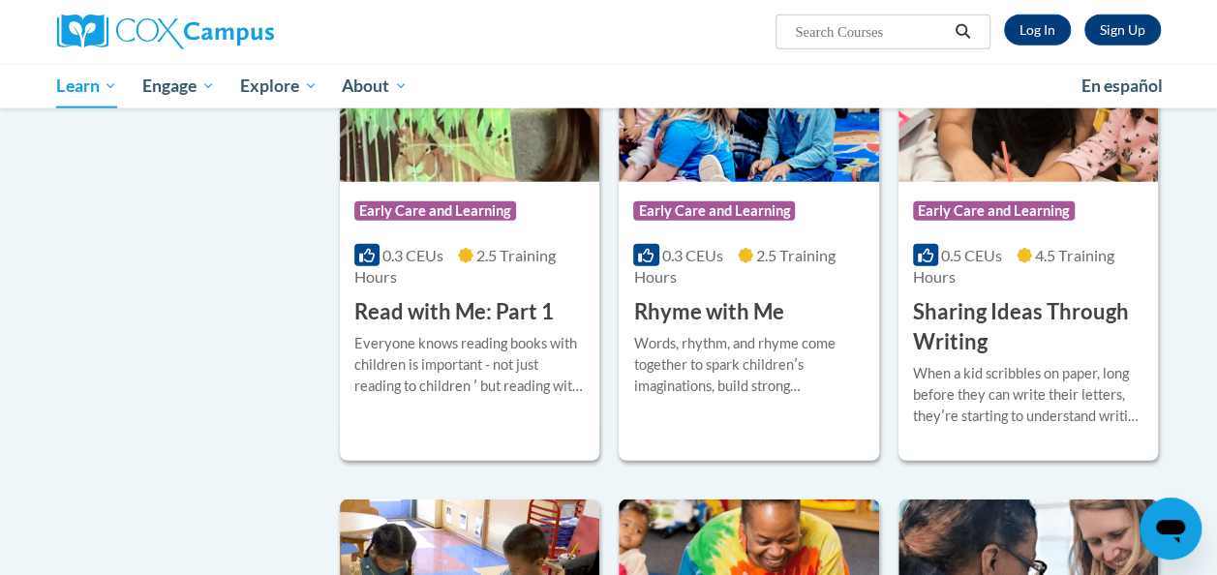  I want to click on div: When a kid scribbles on paper, long before they can write their letters, theyʹre starting to unde..., so click(1028, 395).